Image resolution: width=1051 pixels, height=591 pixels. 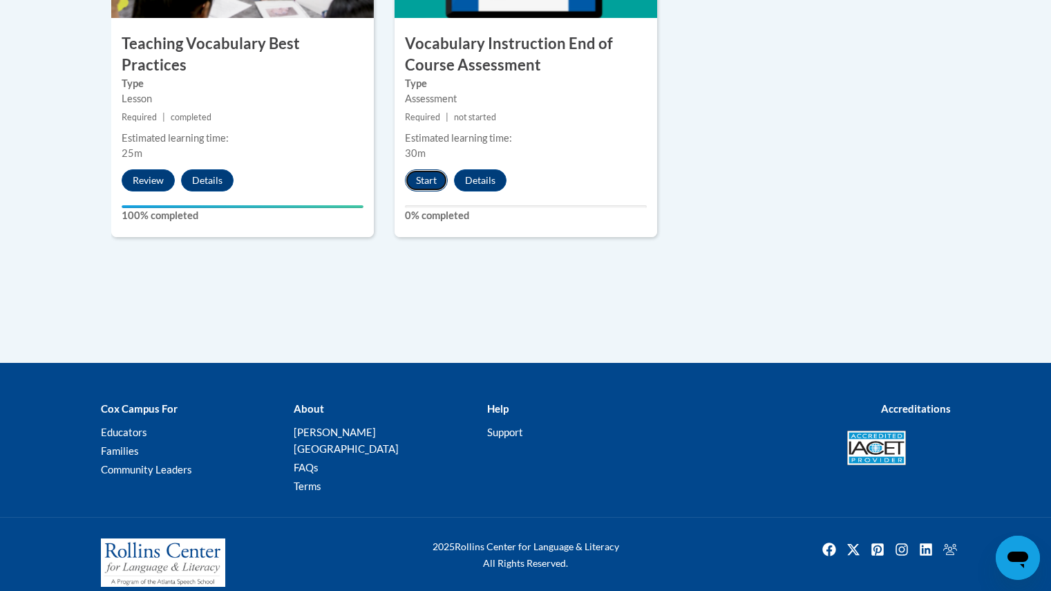 I want to click on a: Families, so click(x=120, y=451).